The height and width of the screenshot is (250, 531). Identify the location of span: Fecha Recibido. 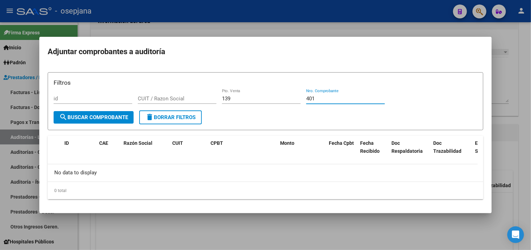
(370, 147).